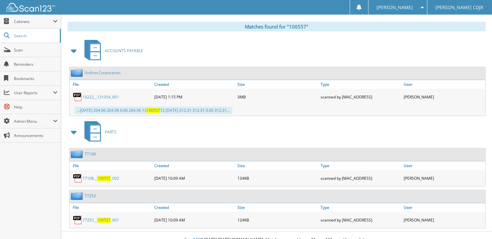 The height and width of the screenshot is (239, 492). I want to click on a: 77108__100557_002, so click(101, 178).